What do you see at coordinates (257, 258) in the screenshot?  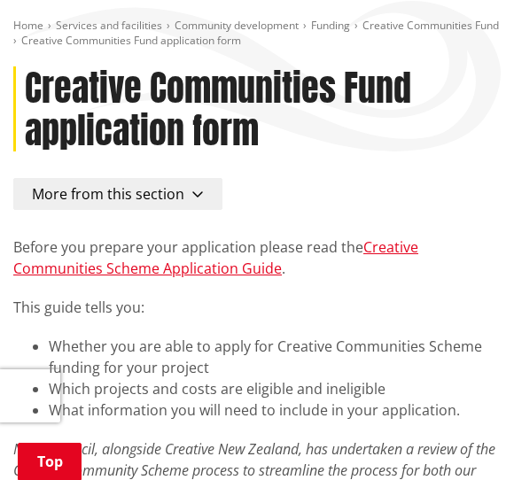 I see `p: Before you prepare your application please read the .` at bounding box center [257, 258].